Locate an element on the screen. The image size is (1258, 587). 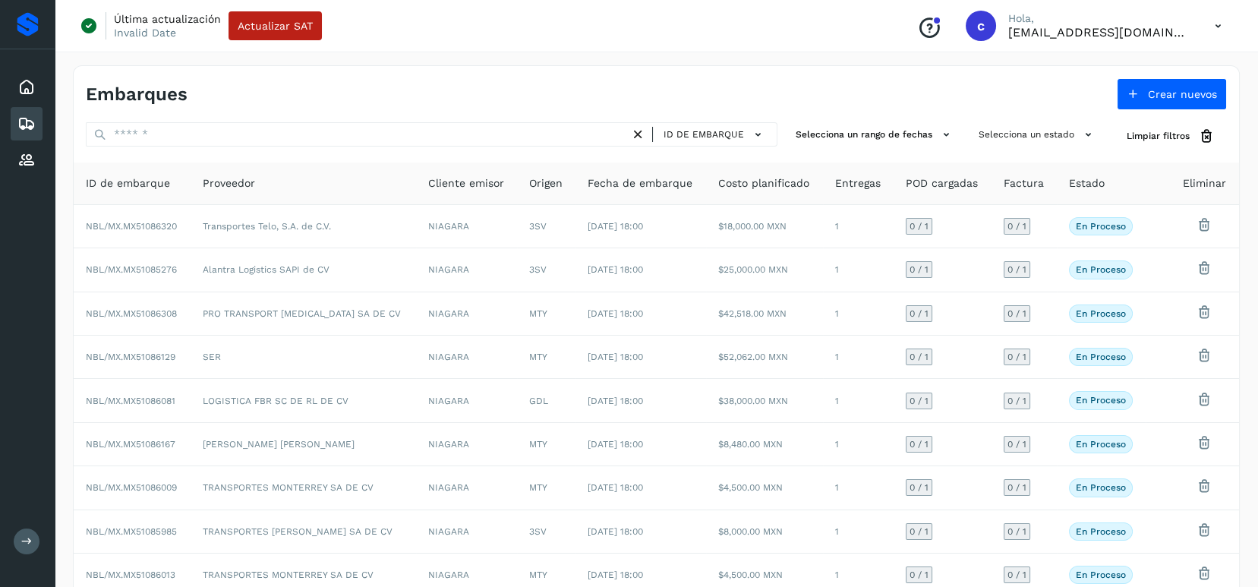
span: Origen is located at coordinates (546, 183).